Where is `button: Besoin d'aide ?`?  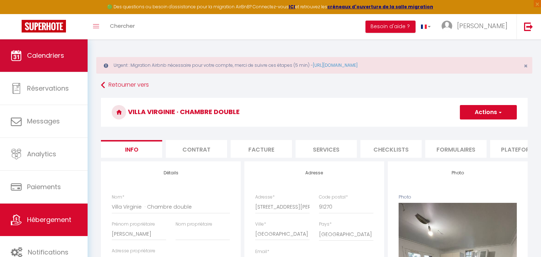 button: Besoin d'aide ? is located at coordinates (390, 27).